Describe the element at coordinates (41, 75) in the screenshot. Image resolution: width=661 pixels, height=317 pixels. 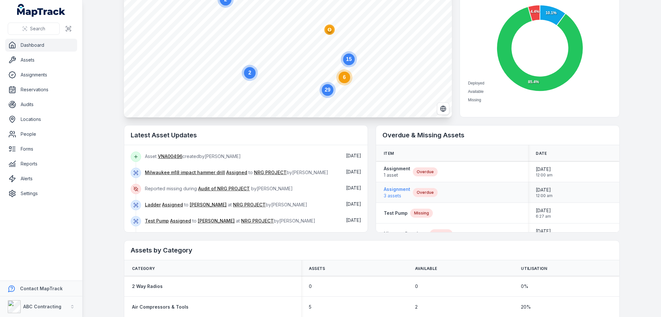
I see `a: Assignments` at that location.